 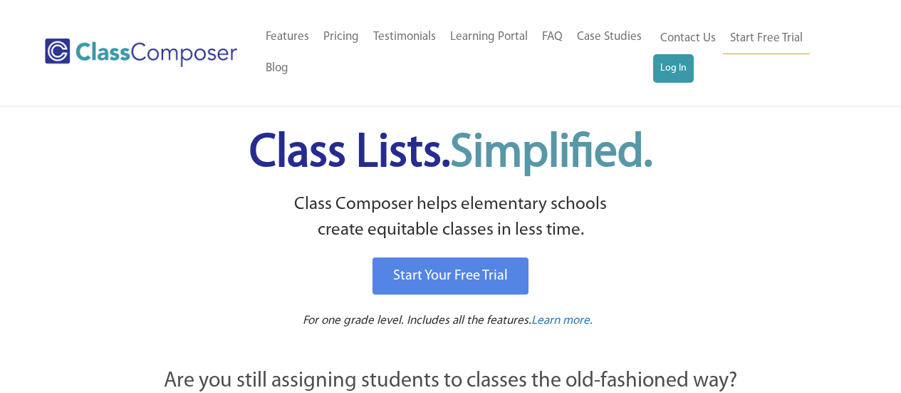 I want to click on a: Log In, so click(x=673, y=68).